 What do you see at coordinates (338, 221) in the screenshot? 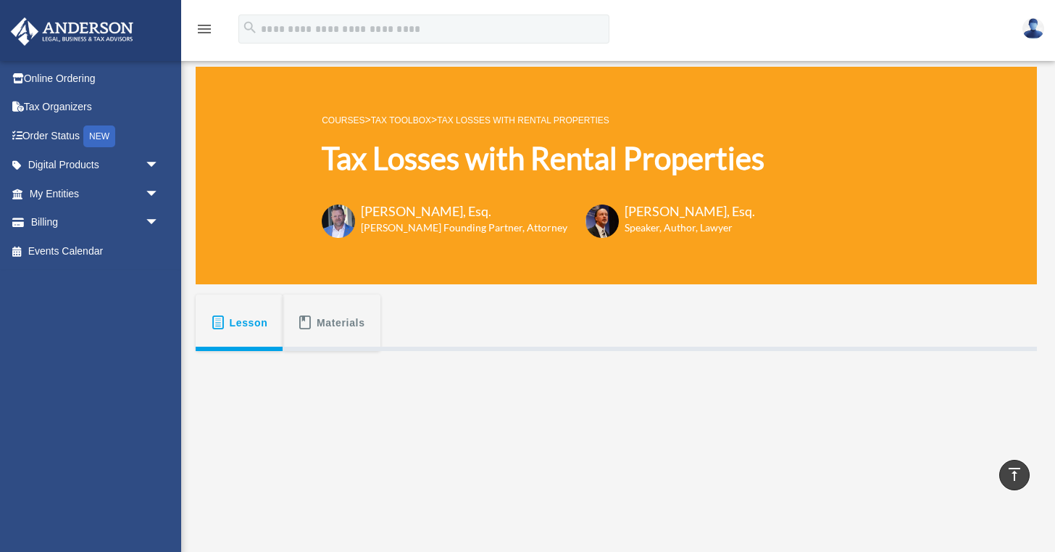
I see `img: Toby-circle-head.png` at bounding box center [338, 221].